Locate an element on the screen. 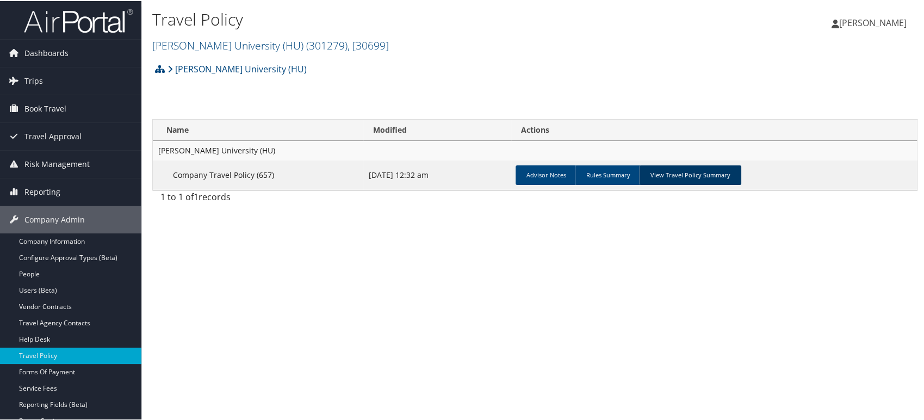  span: Reporting is located at coordinates (42, 191).